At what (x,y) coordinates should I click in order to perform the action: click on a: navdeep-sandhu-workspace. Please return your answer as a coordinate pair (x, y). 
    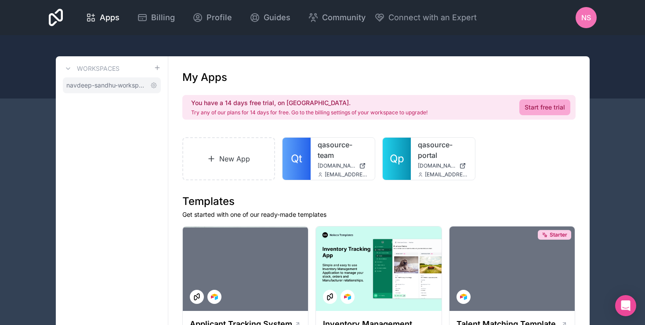
    Looking at the image, I should click on (112, 85).